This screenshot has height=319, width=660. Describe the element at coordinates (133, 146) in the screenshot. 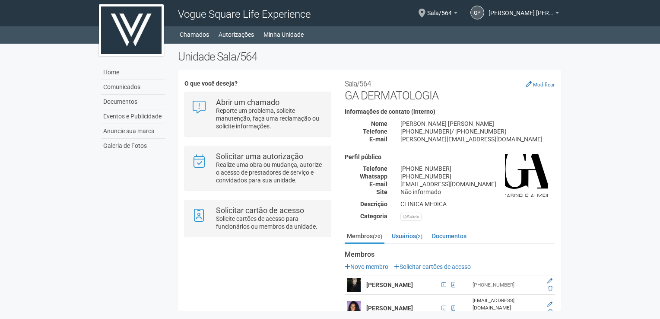

I see `a: Galeria de Fotos` at that location.